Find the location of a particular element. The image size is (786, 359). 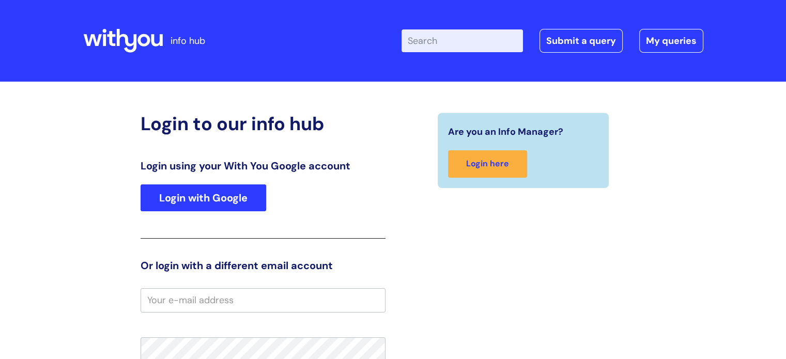

h2: Login to our info hub is located at coordinates (263, 124).